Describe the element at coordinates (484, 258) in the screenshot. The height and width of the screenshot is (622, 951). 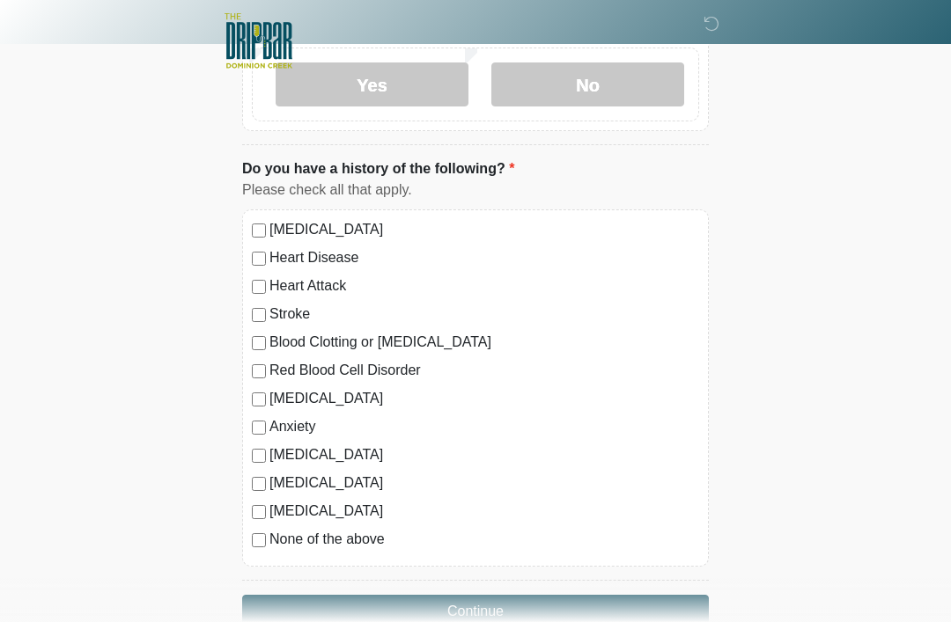
I see `label: Heart Disease` at that location.